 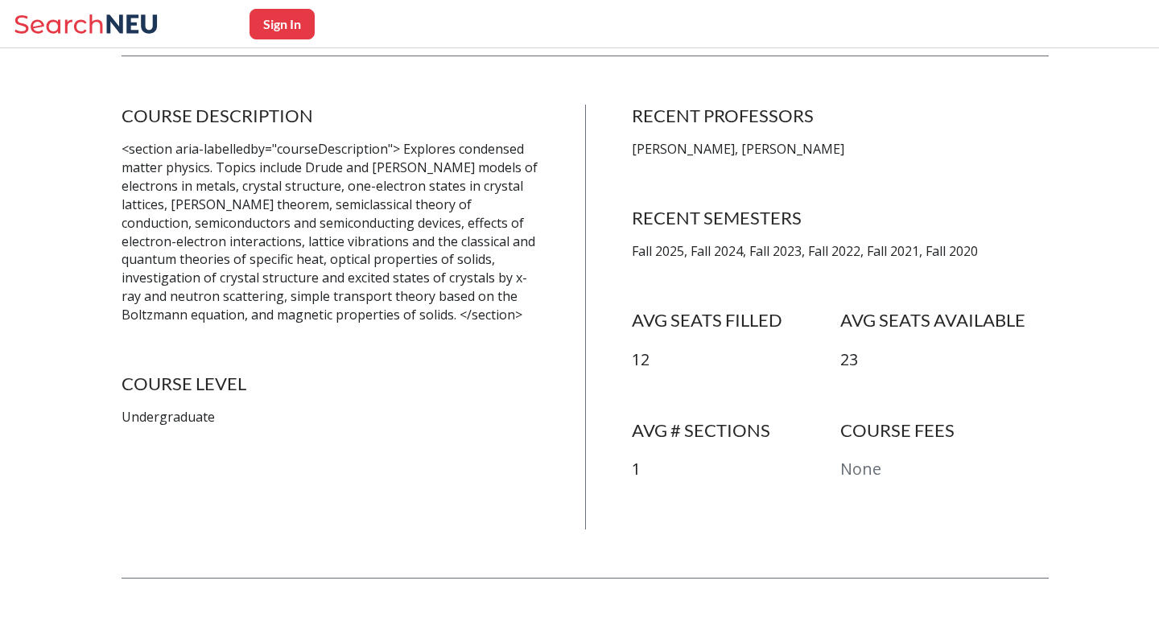 What do you see at coordinates (330, 384) in the screenshot?
I see `h4: COURSE LEVEL` at bounding box center [330, 384].